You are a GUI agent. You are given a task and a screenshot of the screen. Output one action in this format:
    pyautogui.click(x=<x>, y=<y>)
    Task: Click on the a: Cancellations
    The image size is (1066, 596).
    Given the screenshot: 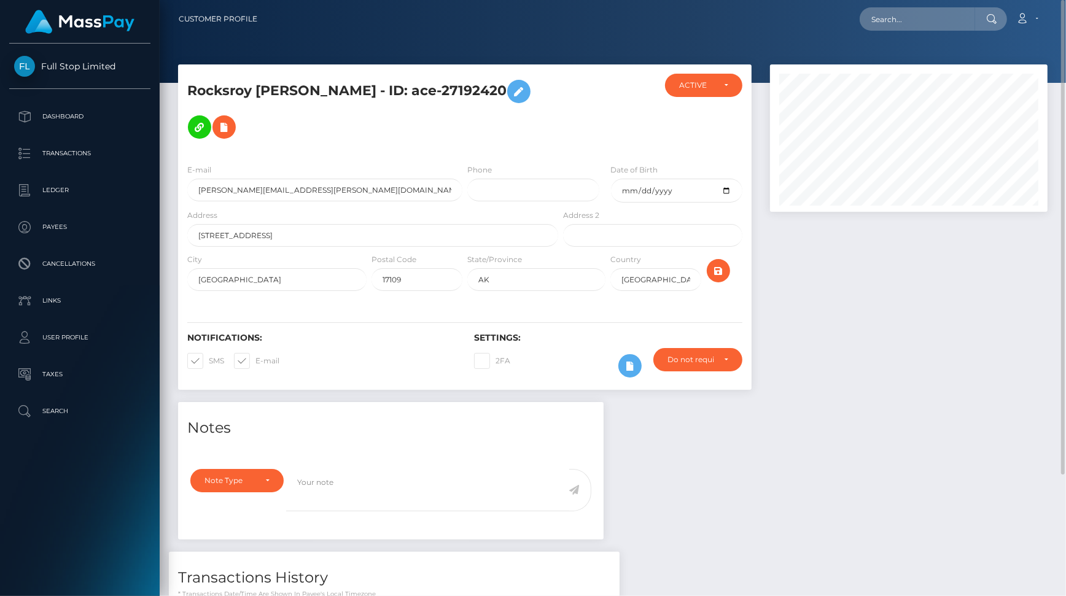 What is the action you would take?
    pyautogui.click(x=80, y=264)
    